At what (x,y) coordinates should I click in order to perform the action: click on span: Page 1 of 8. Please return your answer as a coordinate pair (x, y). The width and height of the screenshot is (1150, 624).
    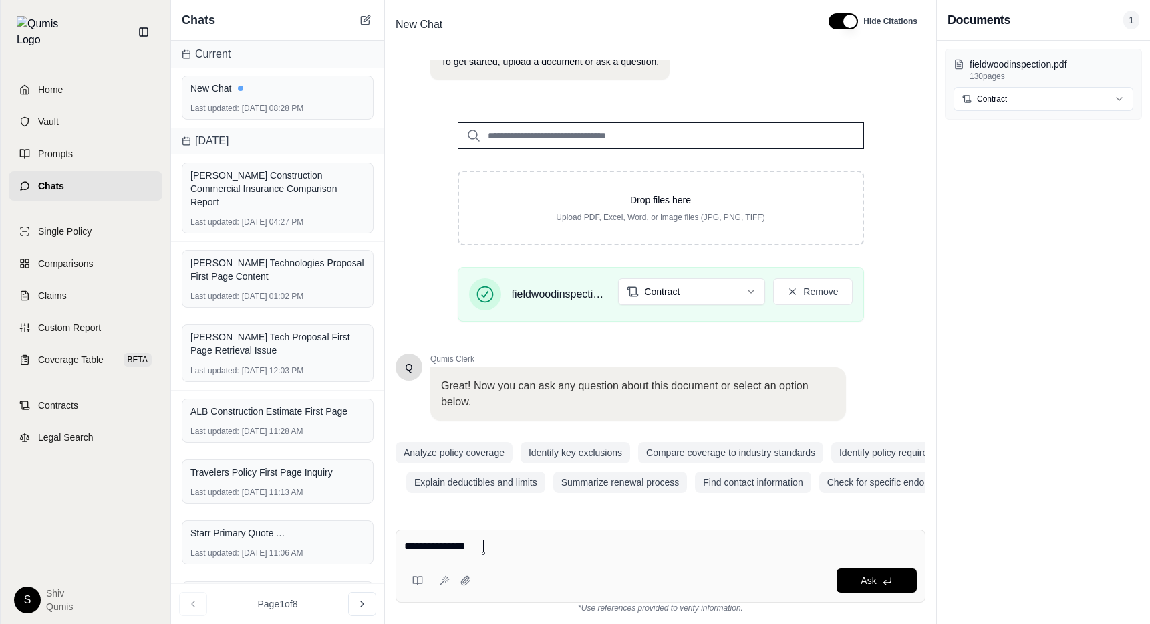
    Looking at the image, I should click on (278, 604).